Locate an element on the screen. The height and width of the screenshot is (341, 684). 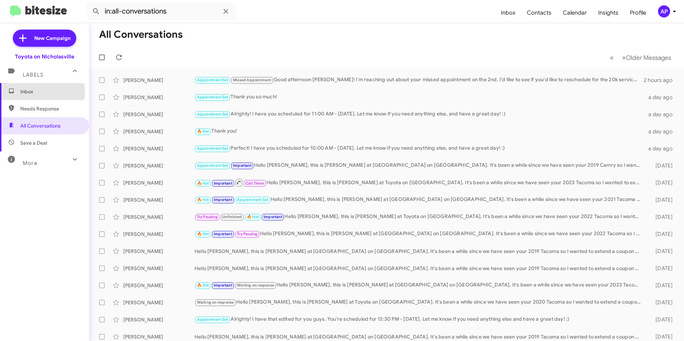
span: Unfinished is located at coordinates (232, 217).